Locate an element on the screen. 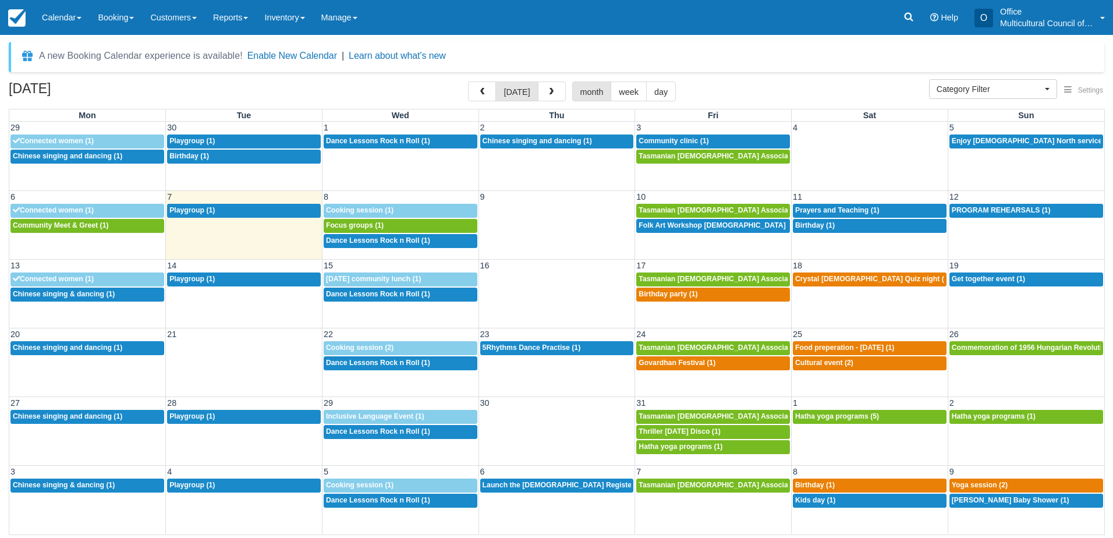  div: O is located at coordinates (984, 18).